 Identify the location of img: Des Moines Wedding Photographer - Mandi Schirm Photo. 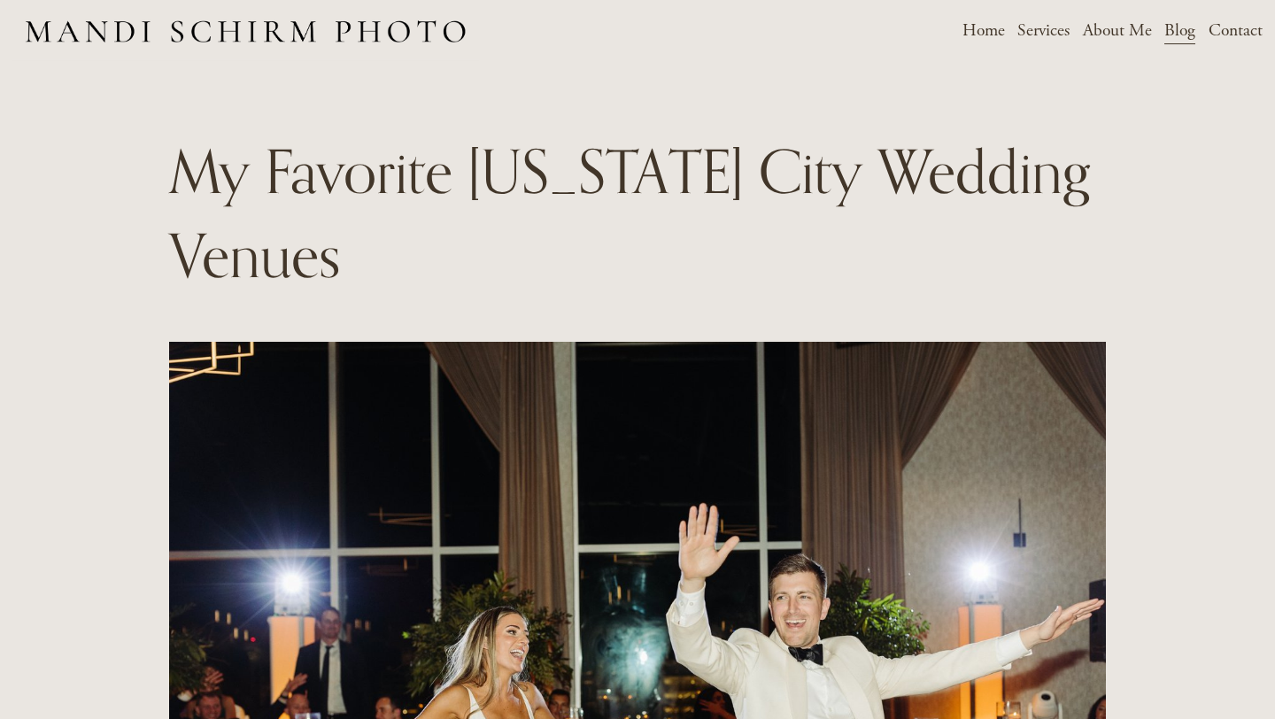
(245, 30).